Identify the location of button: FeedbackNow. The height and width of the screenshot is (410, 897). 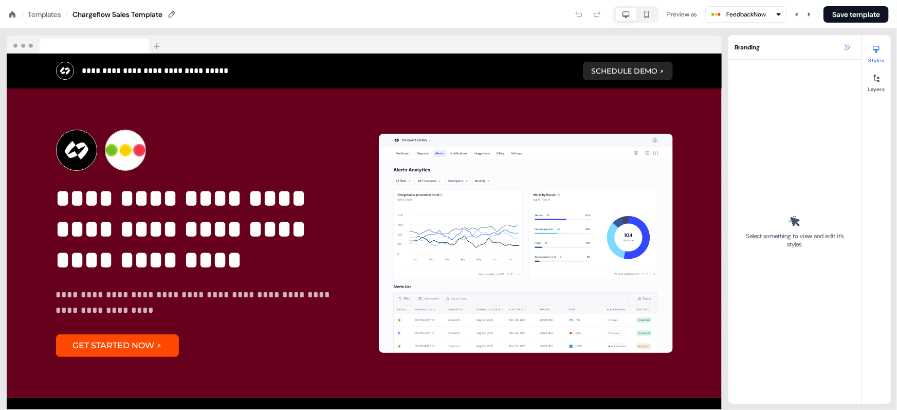
(746, 14).